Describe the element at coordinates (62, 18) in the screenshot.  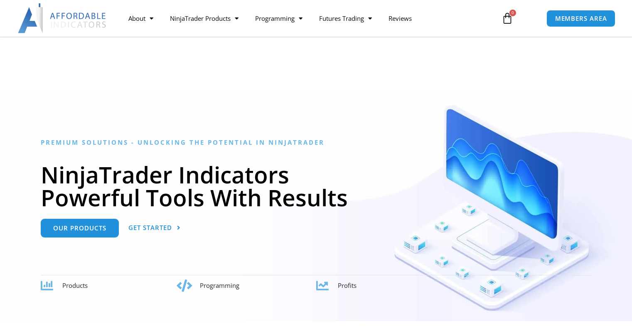
I see `img: LogoAI | Affordable Indicators – NinjaTrader` at that location.